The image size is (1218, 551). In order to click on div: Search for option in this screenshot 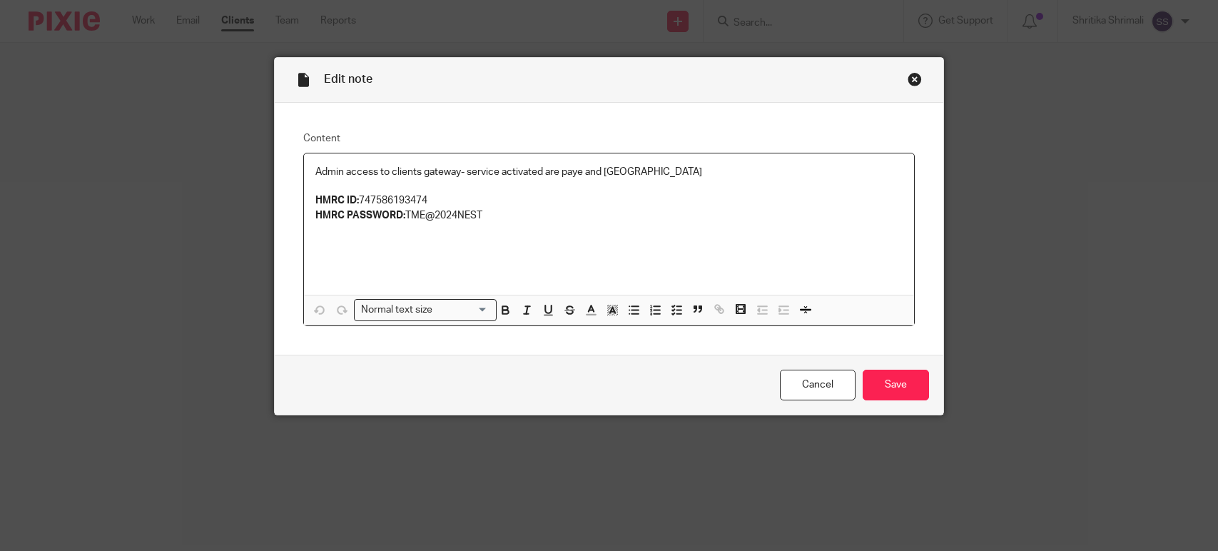, I will do `click(425, 310)`.